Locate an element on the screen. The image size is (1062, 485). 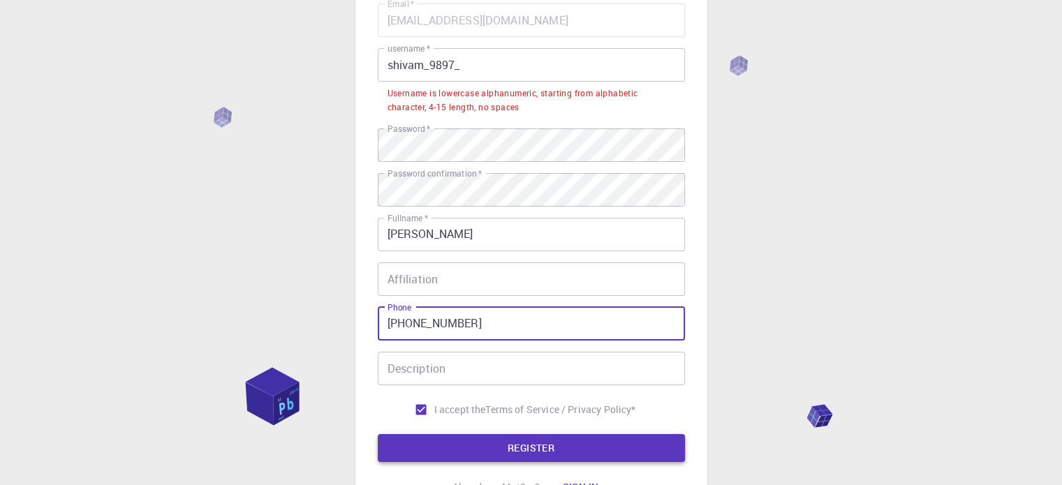
a: Terms of Service / Privacy Policy* is located at coordinates (560, 410).